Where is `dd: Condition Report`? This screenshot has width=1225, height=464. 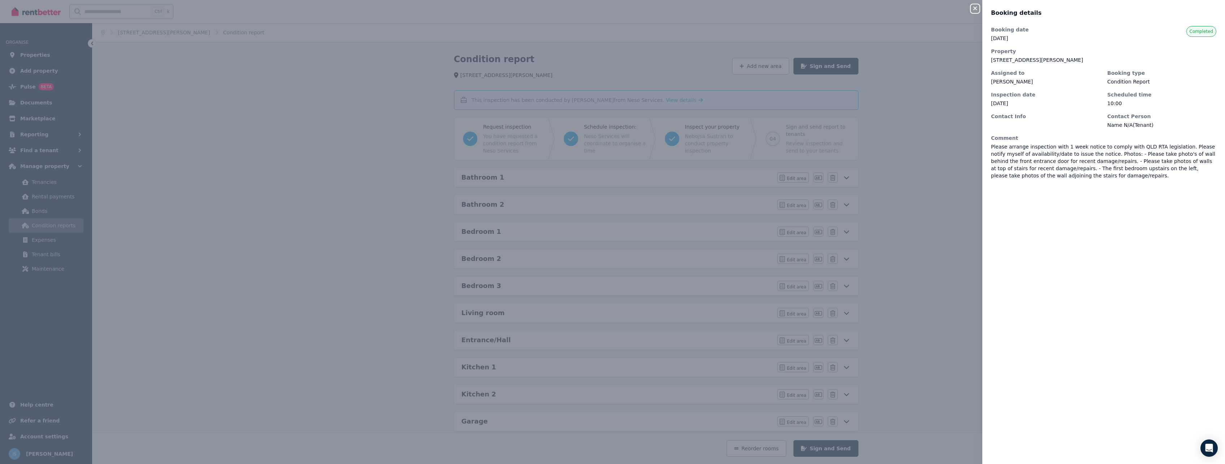 dd: Condition Report is located at coordinates (1162, 82).